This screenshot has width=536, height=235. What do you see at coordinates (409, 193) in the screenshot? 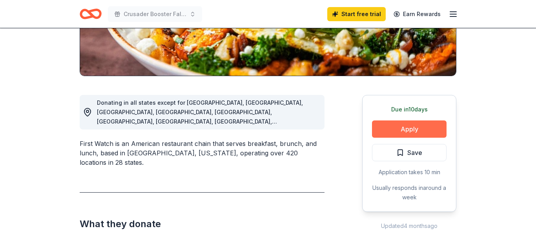
I see `div: Usually responds in around a week` at bounding box center [409, 193].